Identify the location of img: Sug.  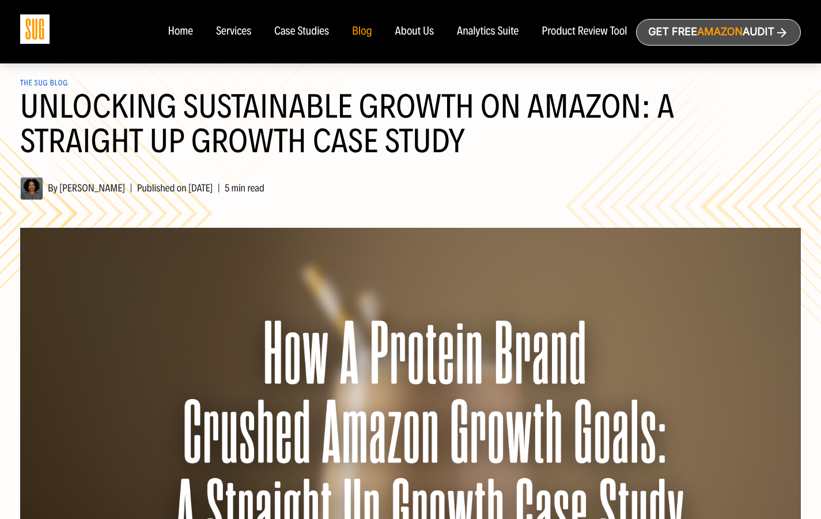
(35, 29).